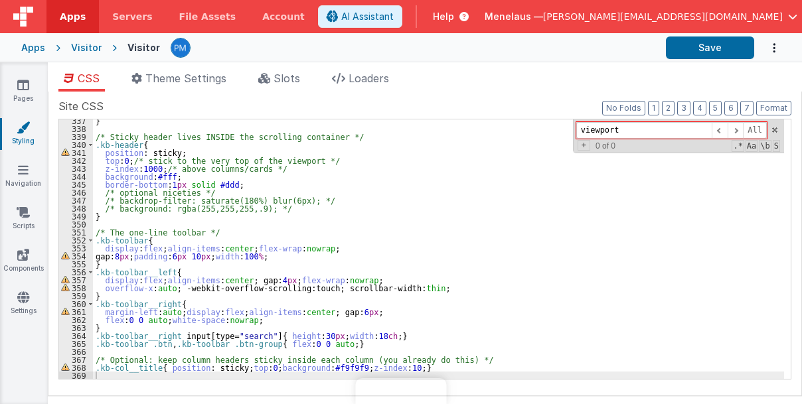  Describe the element at coordinates (76, 224) in the screenshot. I see `div: 350` at that location.